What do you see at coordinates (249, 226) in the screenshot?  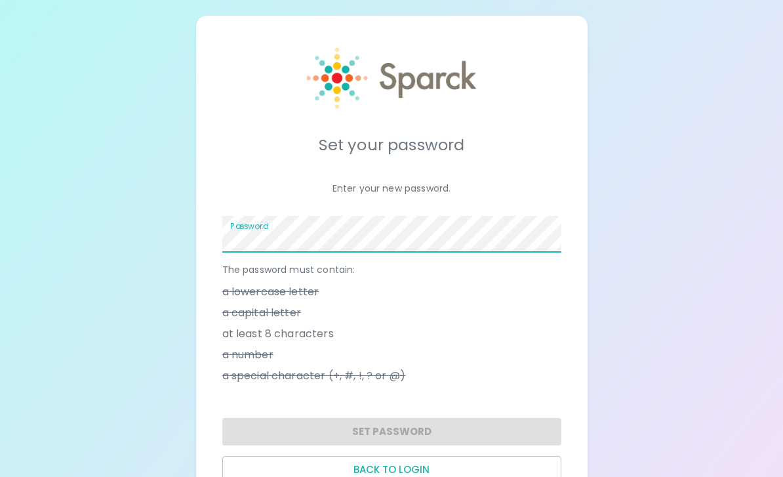 I see `label: Password` at bounding box center [249, 226].